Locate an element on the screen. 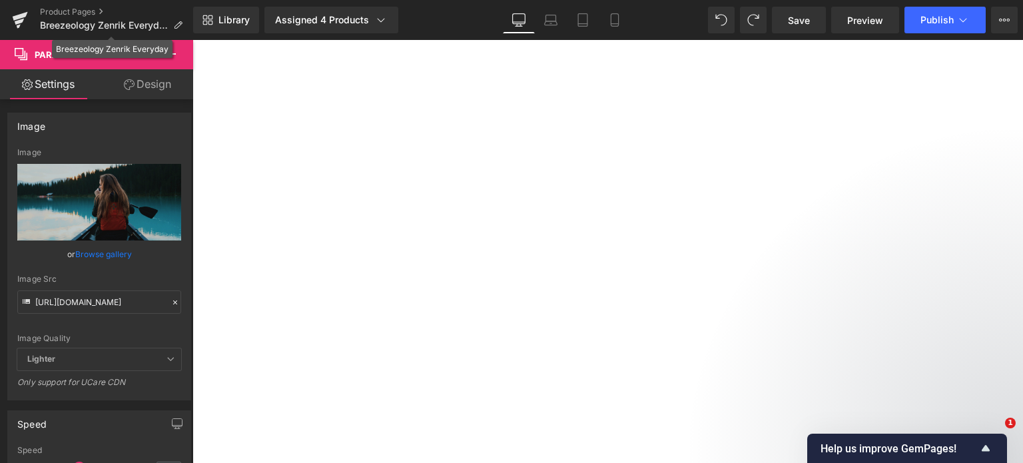 The image size is (1023, 463). a: Product Pages is located at coordinates (116, 12).